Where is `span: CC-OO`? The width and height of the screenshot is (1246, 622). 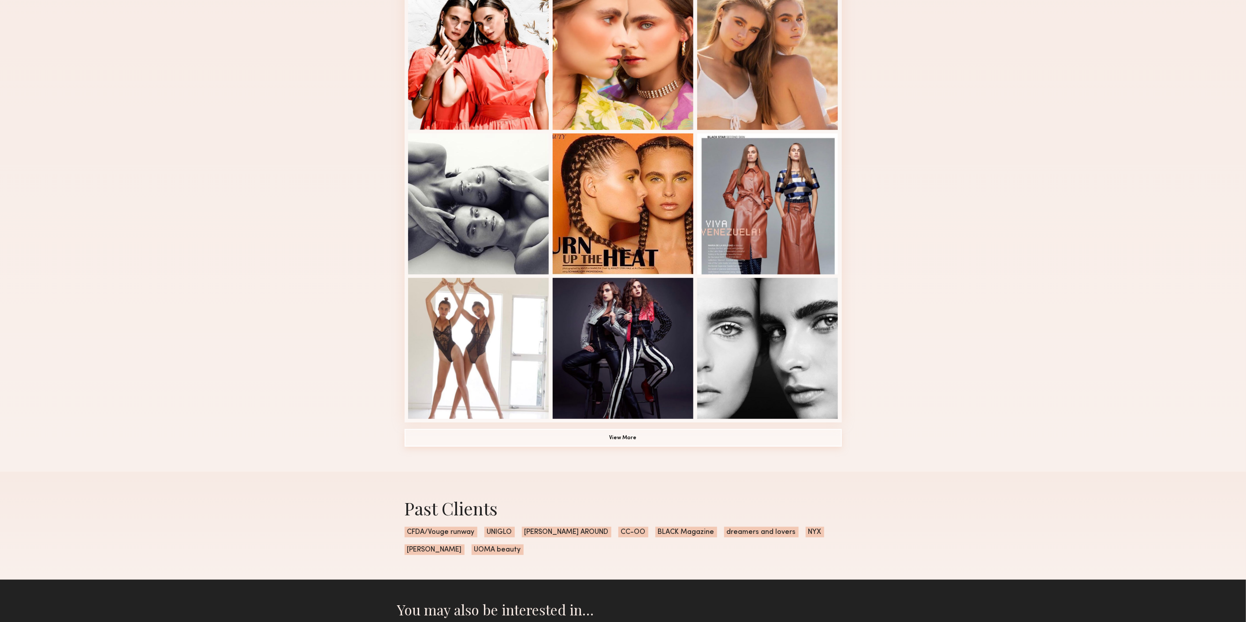
span: CC-OO is located at coordinates (633, 532).